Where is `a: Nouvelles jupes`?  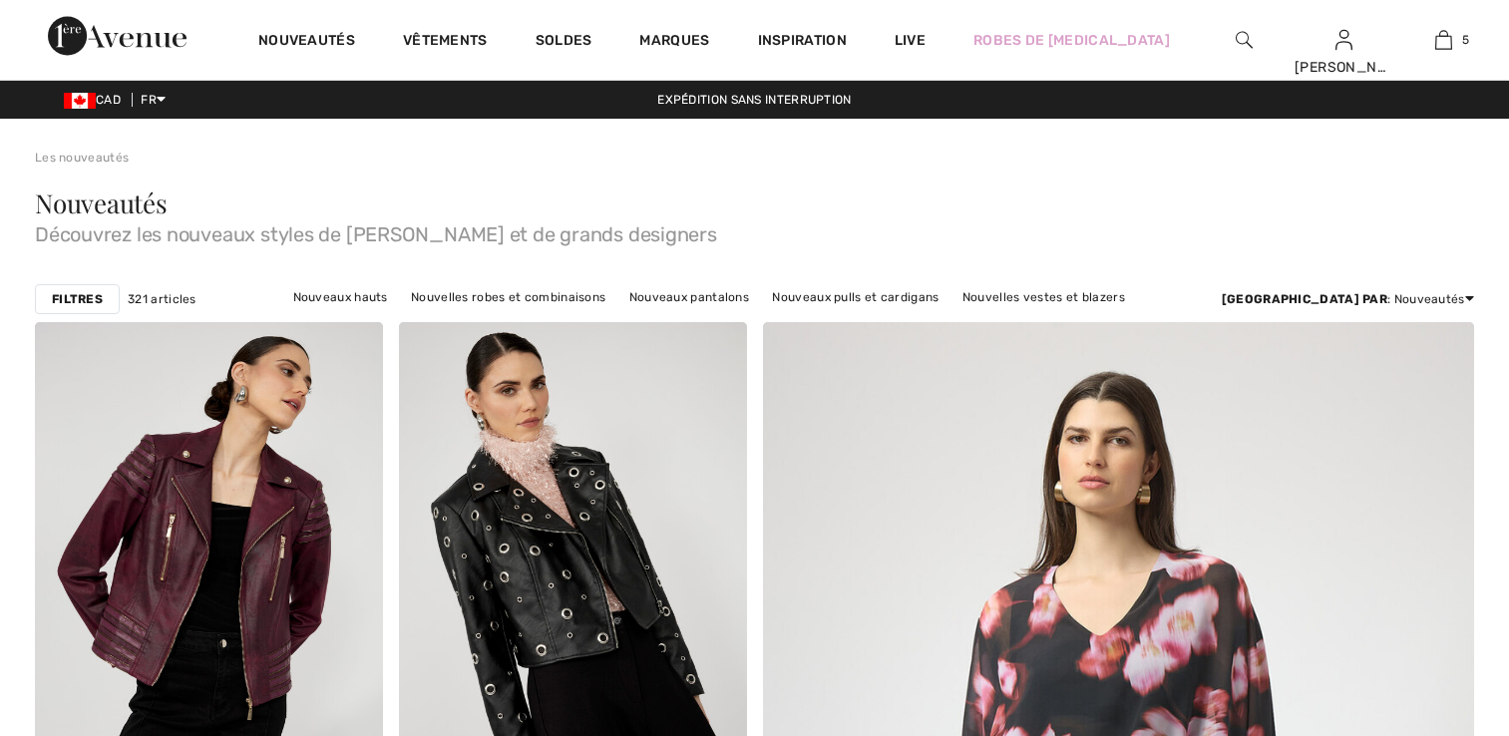 a: Nouvelles jupes is located at coordinates (600, 323).